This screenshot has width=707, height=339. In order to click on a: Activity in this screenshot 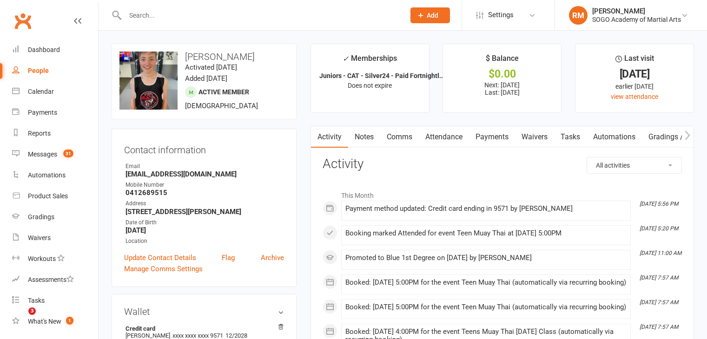, I will do `click(329, 137)`.